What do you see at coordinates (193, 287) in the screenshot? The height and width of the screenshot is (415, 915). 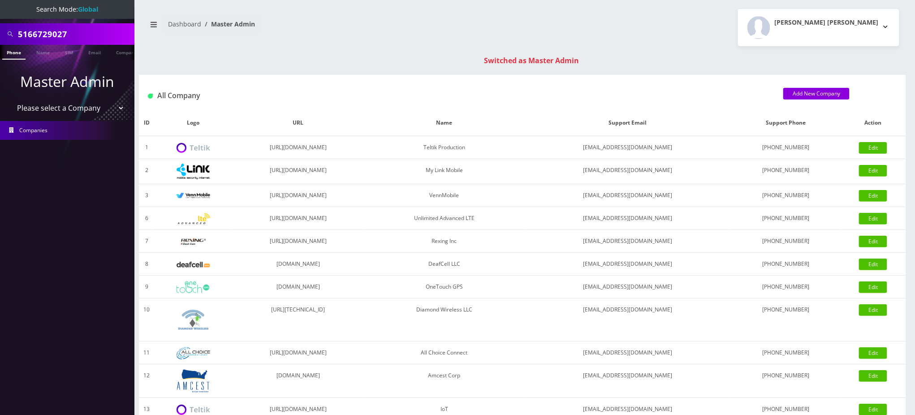 I see `img: OneTouch GPS` at bounding box center [193, 287].